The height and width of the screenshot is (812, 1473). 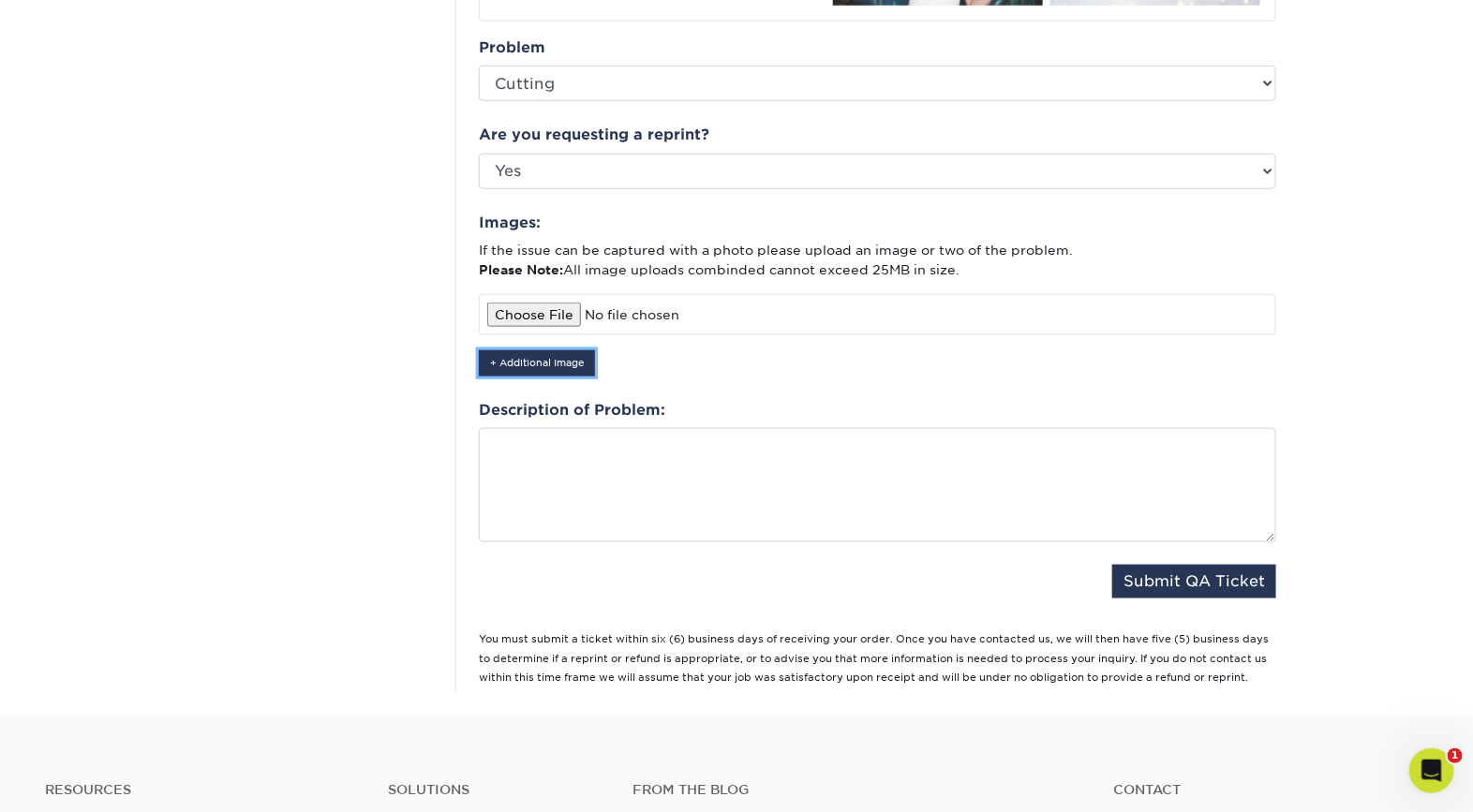 I want to click on h4: Resources, so click(x=203, y=790).